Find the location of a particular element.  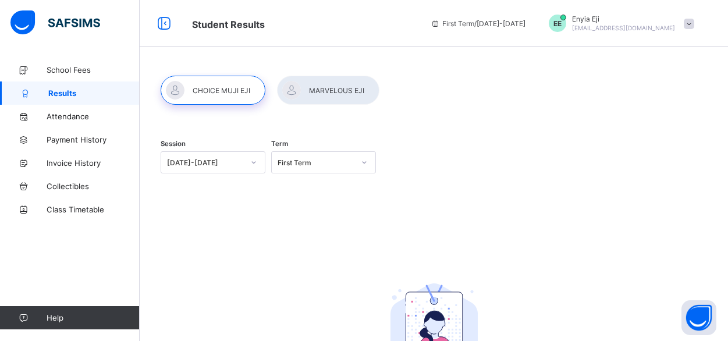

span: Enyia Eji is located at coordinates (623, 19).